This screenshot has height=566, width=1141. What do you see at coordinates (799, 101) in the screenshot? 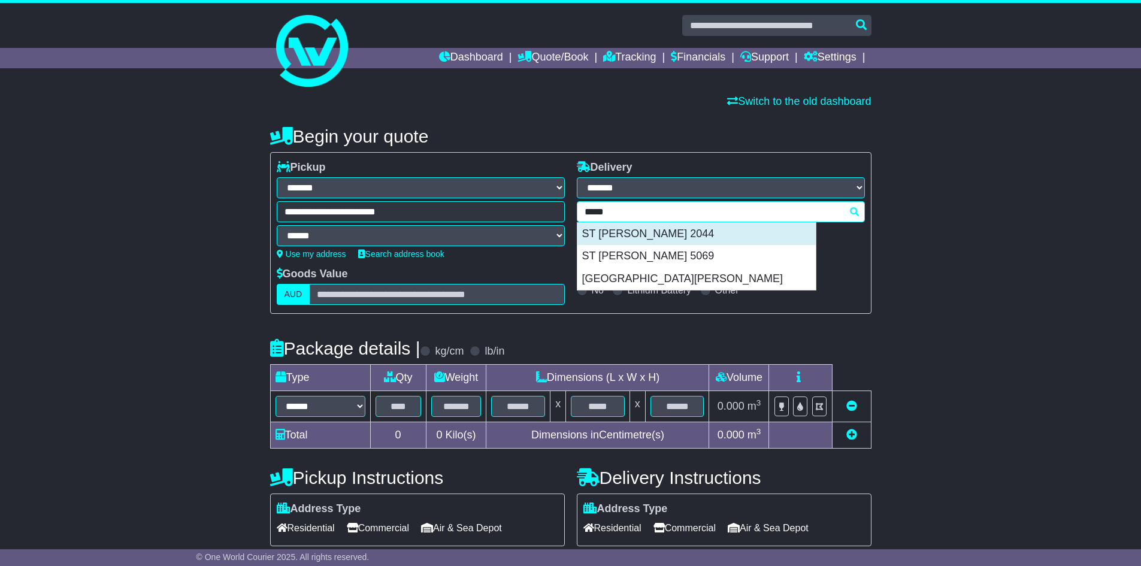
I see `a: Switch to the old dashboard` at bounding box center [799, 101].